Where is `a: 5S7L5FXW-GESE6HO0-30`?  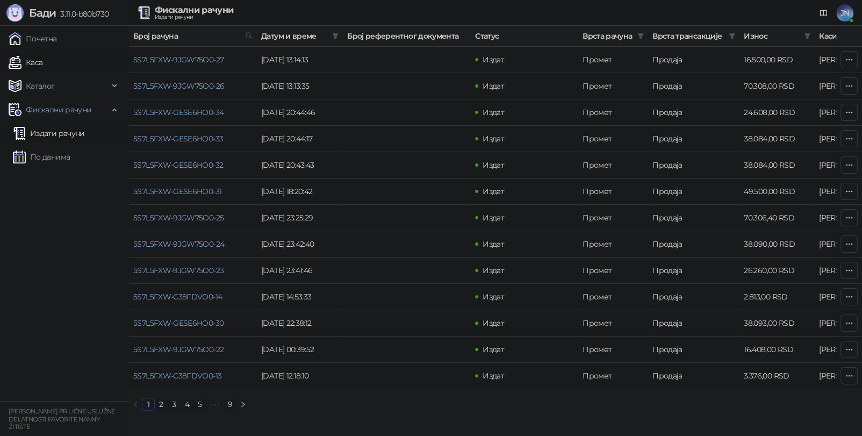 a: 5S7L5FXW-GESE6HO0-30 is located at coordinates (179, 323).